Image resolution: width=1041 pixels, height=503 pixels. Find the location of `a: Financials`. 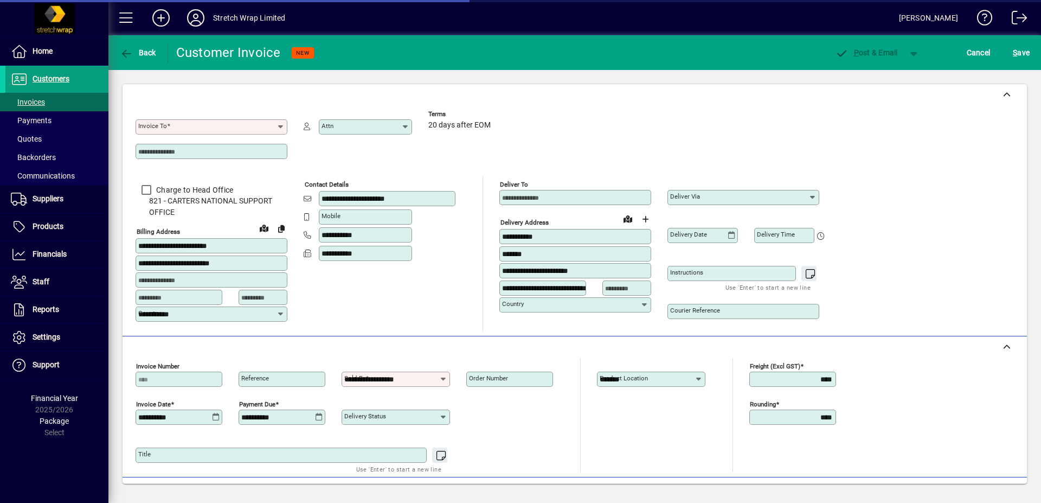

a: Financials is located at coordinates (57, 254).